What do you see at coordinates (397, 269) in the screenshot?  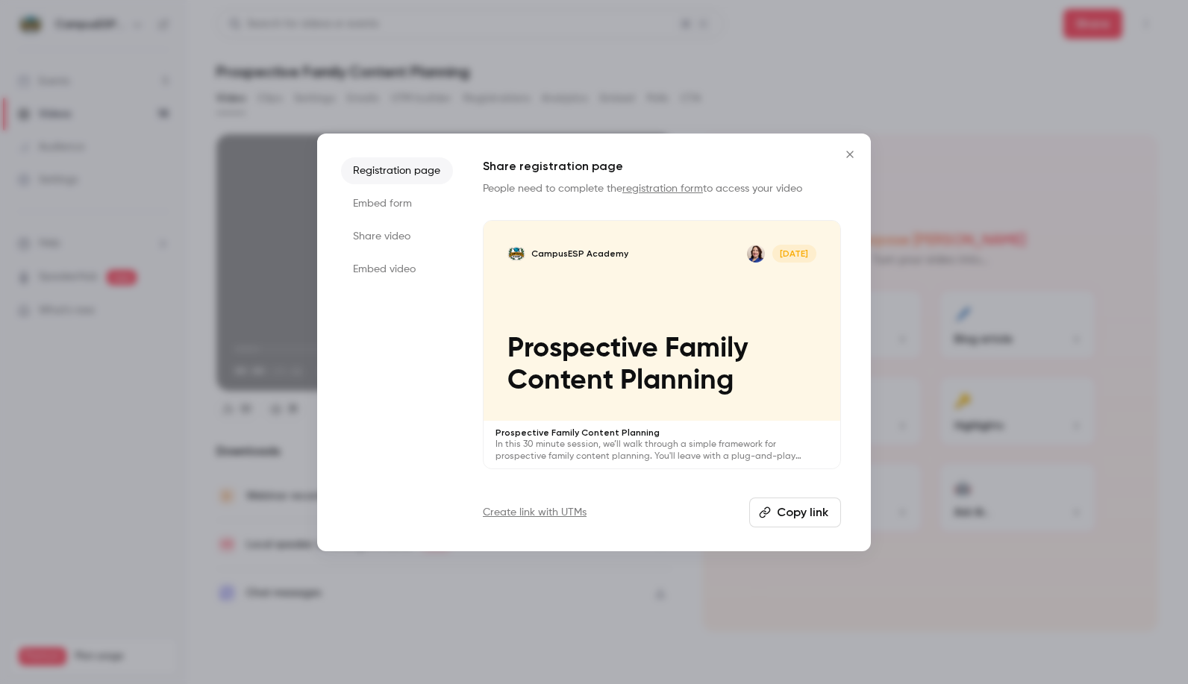 I see `li: Embed video` at bounding box center [397, 269].